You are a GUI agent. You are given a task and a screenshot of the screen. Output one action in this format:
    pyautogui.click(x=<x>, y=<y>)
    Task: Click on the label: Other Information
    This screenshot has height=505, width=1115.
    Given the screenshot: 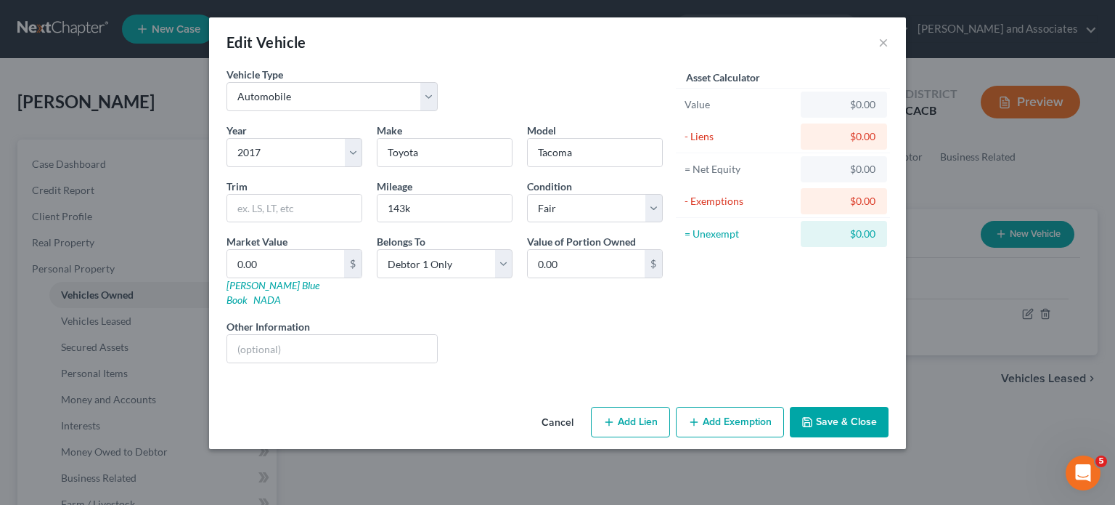 What is the action you would take?
    pyautogui.click(x=268, y=326)
    